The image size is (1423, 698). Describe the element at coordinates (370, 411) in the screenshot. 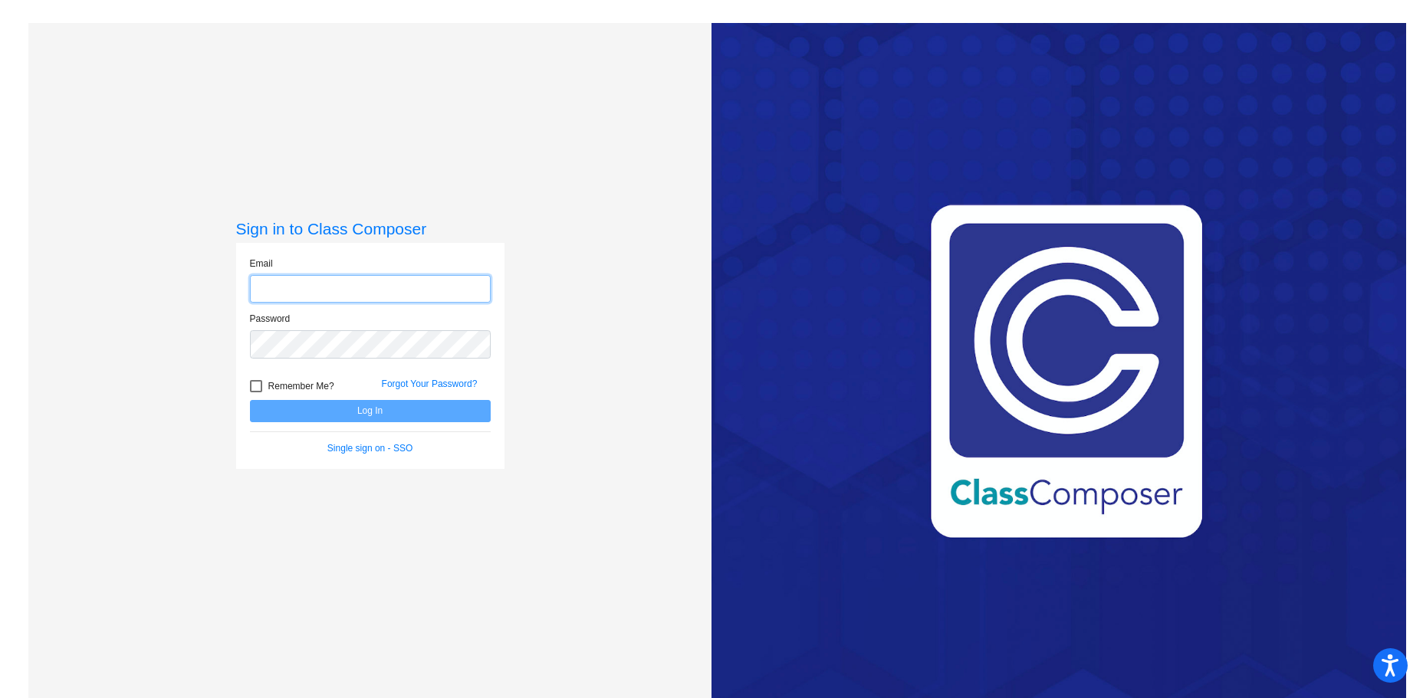

I see `button: Log In` at that location.